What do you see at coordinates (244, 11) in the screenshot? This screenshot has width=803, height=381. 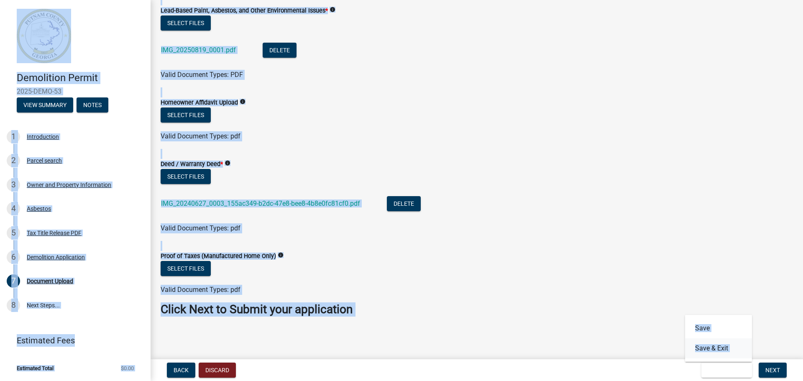 I see `label: Lead-Based Paint, Asbestos, and Other Environmental Issues` at bounding box center [244, 11].